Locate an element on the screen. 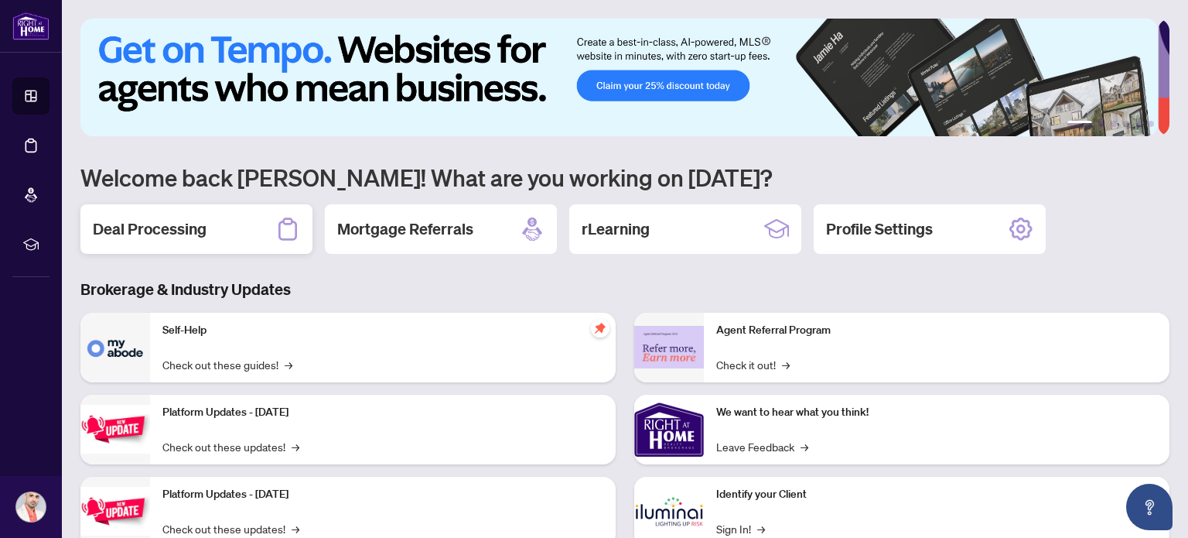 The height and width of the screenshot is (538, 1188). h2: Mortgage Referrals is located at coordinates (405, 229).